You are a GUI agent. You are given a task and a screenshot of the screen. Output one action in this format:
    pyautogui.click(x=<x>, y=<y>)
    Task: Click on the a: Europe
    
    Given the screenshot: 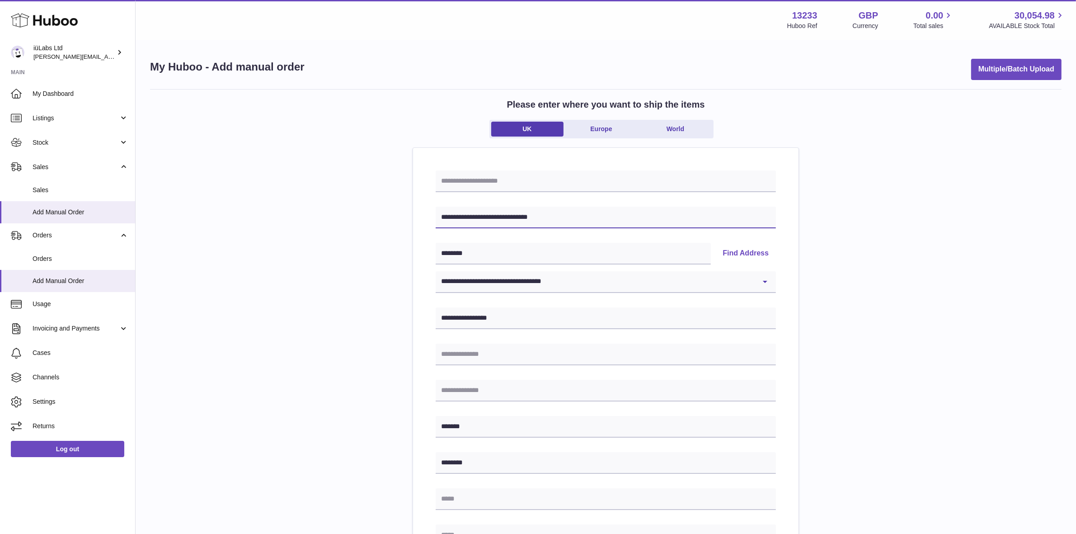 What is the action you would take?
    pyautogui.click(x=601, y=129)
    